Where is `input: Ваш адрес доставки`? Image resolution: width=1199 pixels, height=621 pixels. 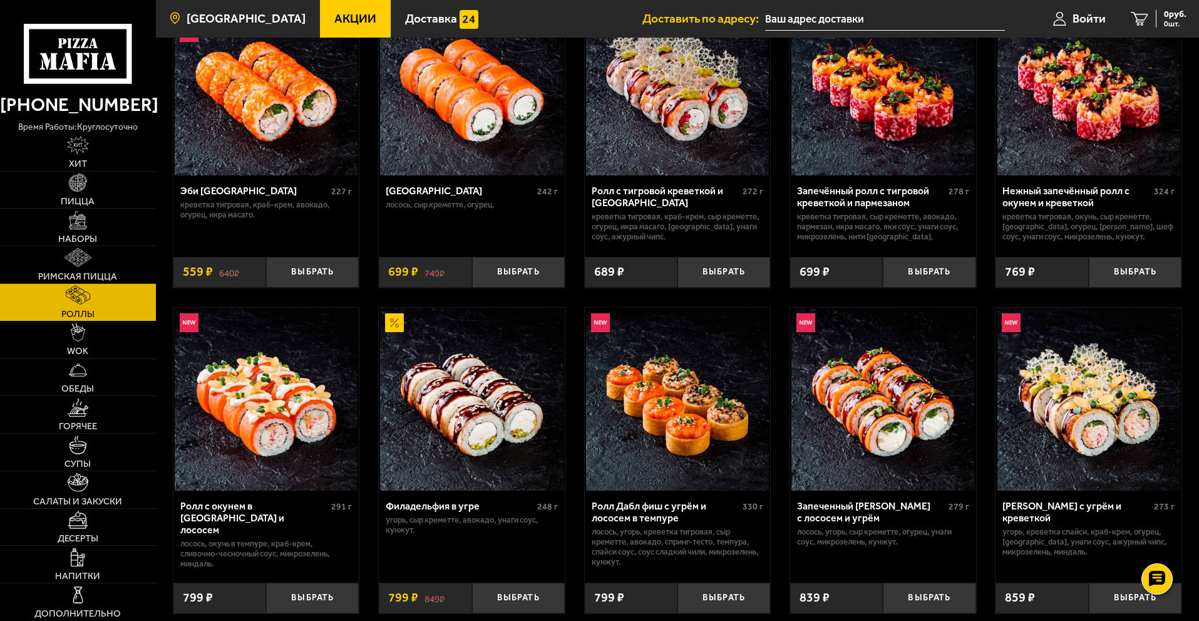
input: Ваш адрес доставки is located at coordinates (885, 19).